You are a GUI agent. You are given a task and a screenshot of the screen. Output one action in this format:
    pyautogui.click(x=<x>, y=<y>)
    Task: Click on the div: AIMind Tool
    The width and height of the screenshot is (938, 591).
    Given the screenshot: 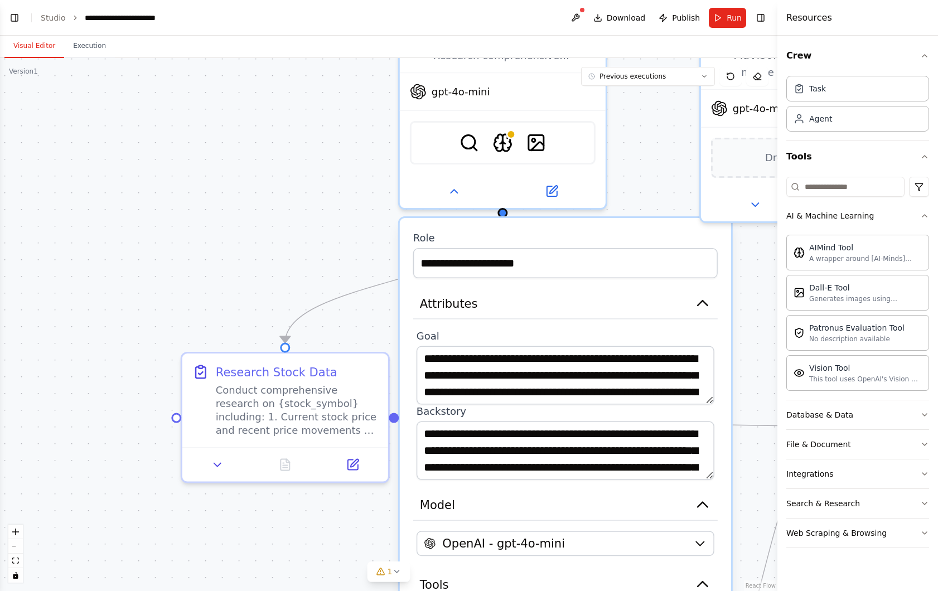 What is the action you would take?
    pyautogui.click(x=866, y=248)
    